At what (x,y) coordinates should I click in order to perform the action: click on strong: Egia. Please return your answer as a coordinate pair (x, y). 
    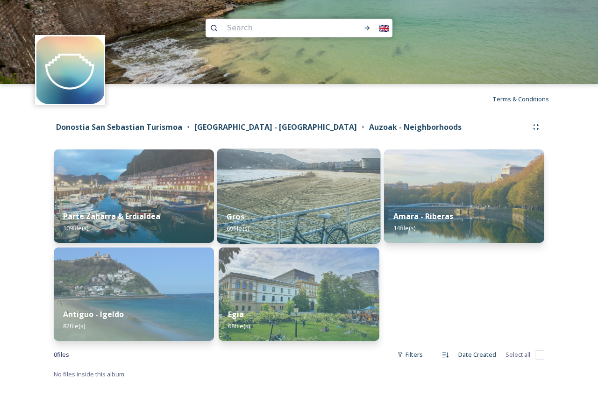
    Looking at the image, I should click on (236, 315).